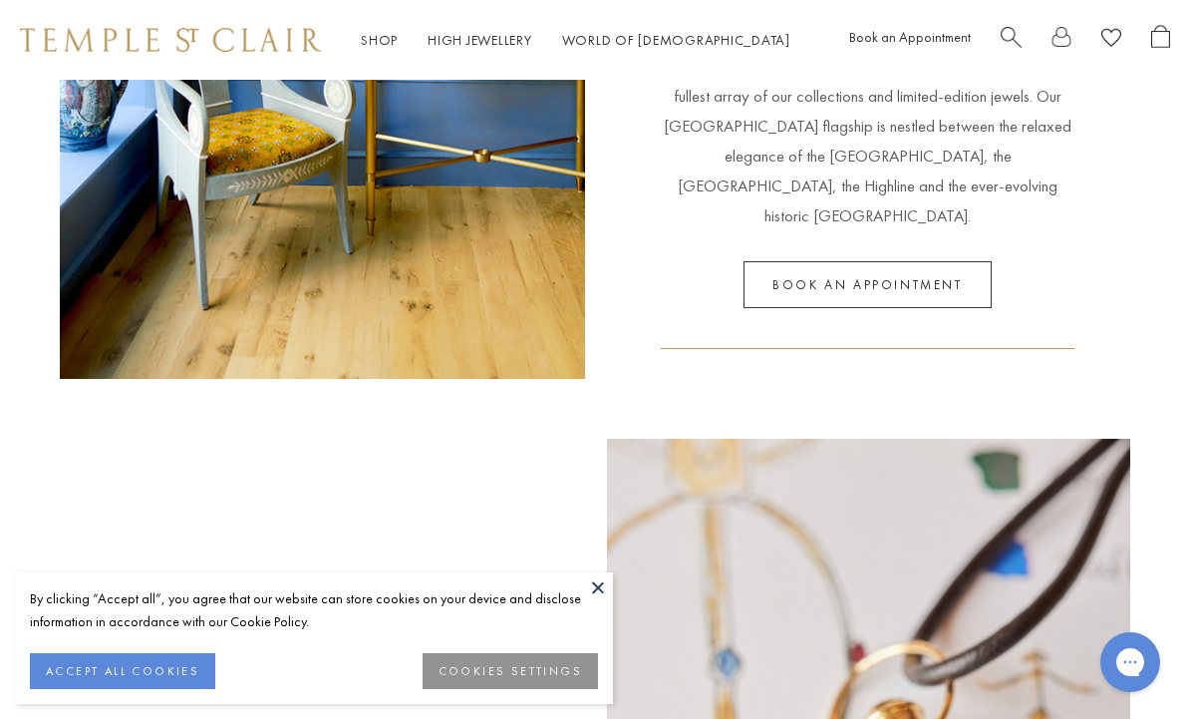 The width and height of the screenshot is (1190, 719). I want to click on a: Search, so click(1011, 40).